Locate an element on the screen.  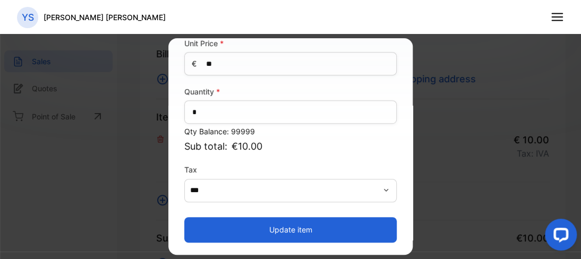
label: Unit Price is located at coordinates (290, 43).